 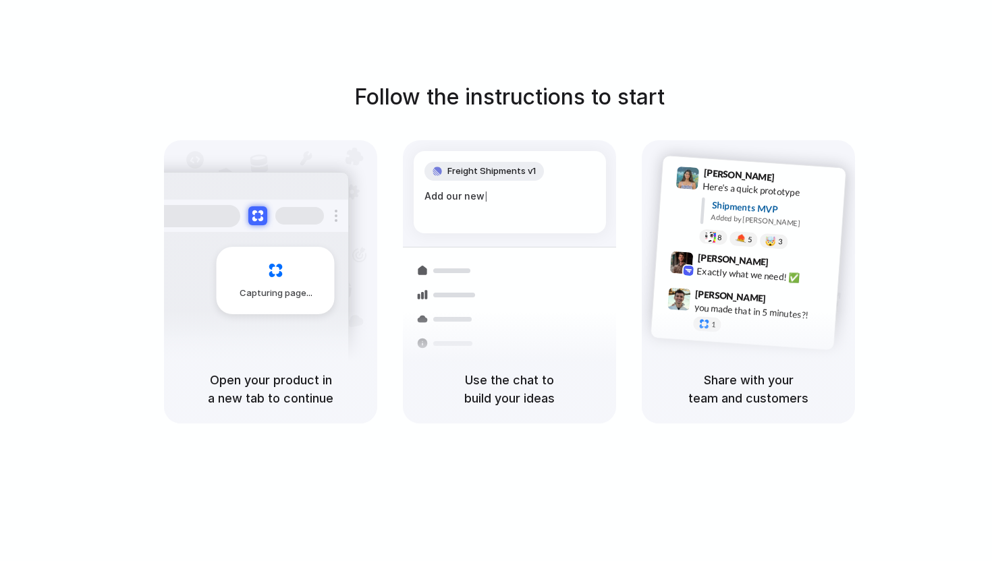 I want to click on div: Add our new, so click(x=509, y=196).